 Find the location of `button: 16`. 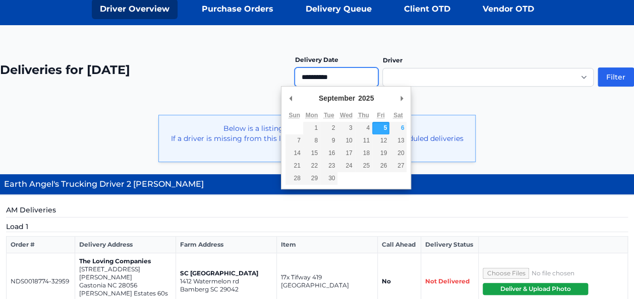

button: 16 is located at coordinates (329, 153).